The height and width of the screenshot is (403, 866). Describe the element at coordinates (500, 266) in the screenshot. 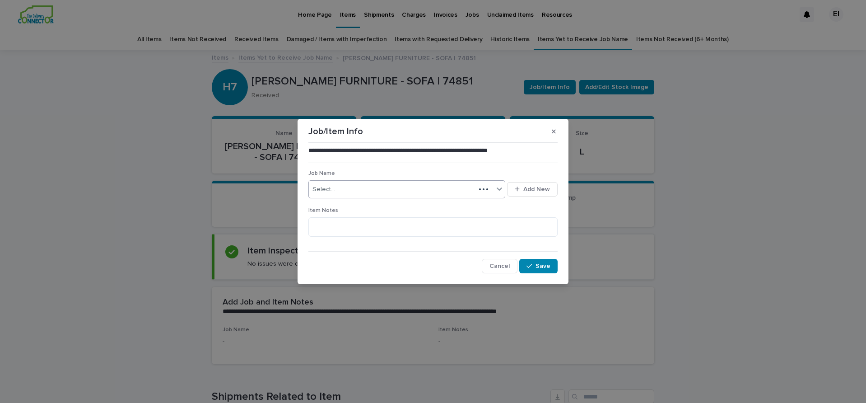

I see `button: Cancel` at that location.